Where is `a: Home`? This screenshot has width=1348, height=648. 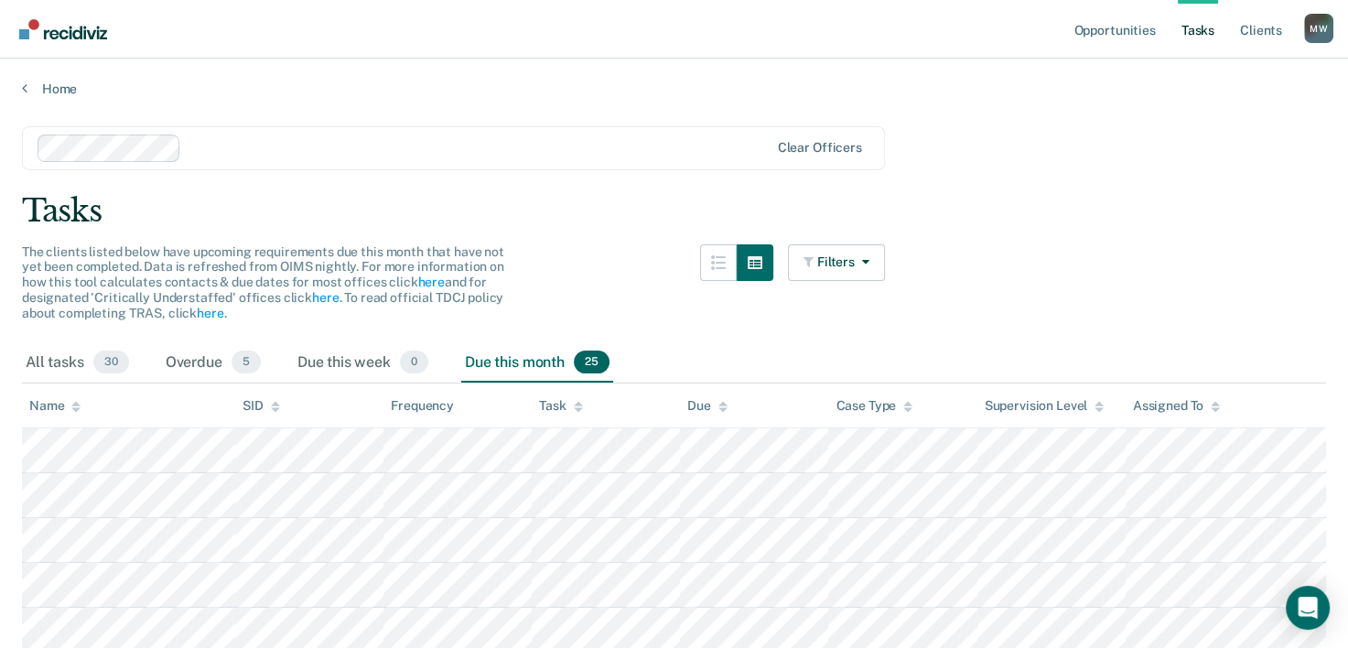 a: Home is located at coordinates (673, 89).